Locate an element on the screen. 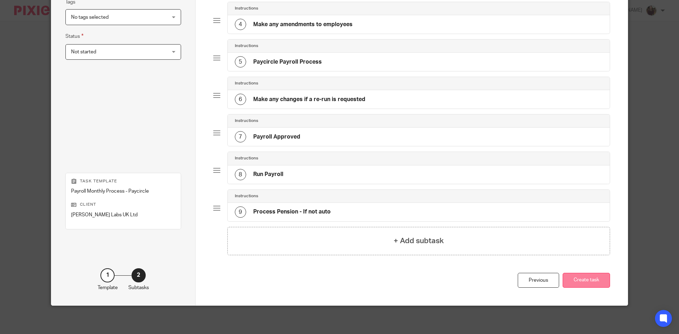  h4: Process Pension - If not auto is located at coordinates (292, 212).